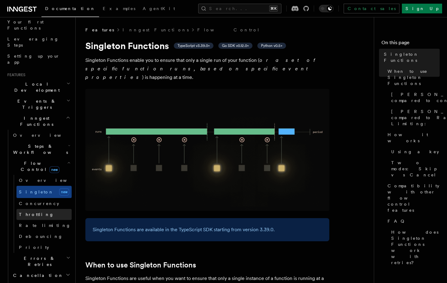  I want to click on a: Rate limiting, so click(44, 226).